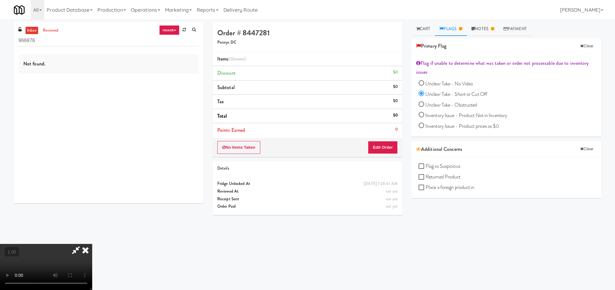  I want to click on div: Receipt Sent, so click(307, 199).